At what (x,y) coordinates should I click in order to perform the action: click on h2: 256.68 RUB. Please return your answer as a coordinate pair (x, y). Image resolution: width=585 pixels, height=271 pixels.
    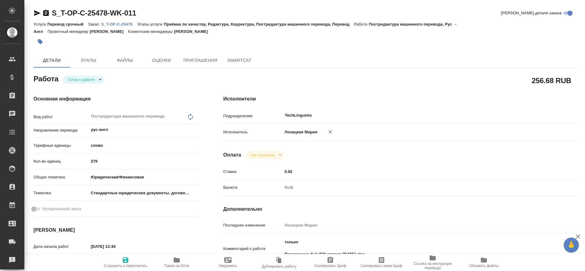
    Looking at the image, I should click on (551, 80).